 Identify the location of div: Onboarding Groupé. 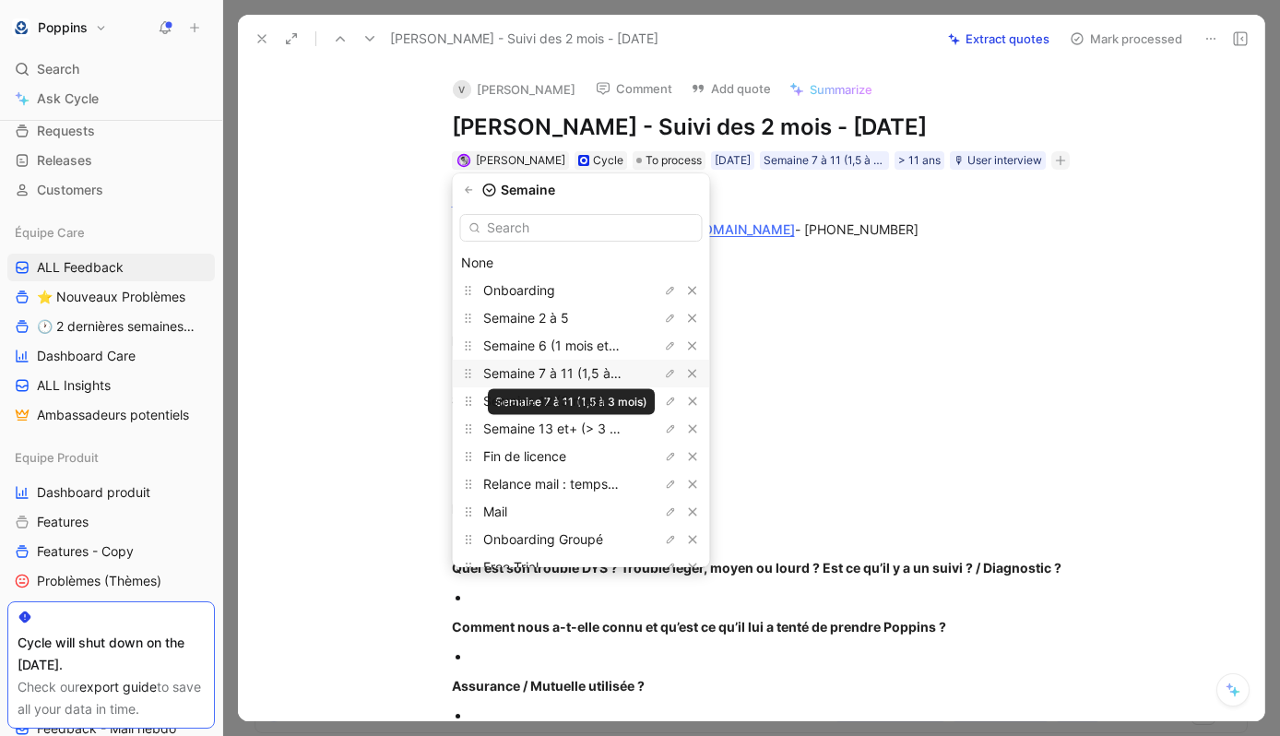
(581, 539).